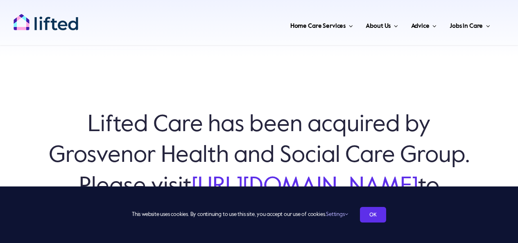 Image resolution: width=518 pixels, height=243 pixels. I want to click on span: Home Care Services, so click(318, 26).